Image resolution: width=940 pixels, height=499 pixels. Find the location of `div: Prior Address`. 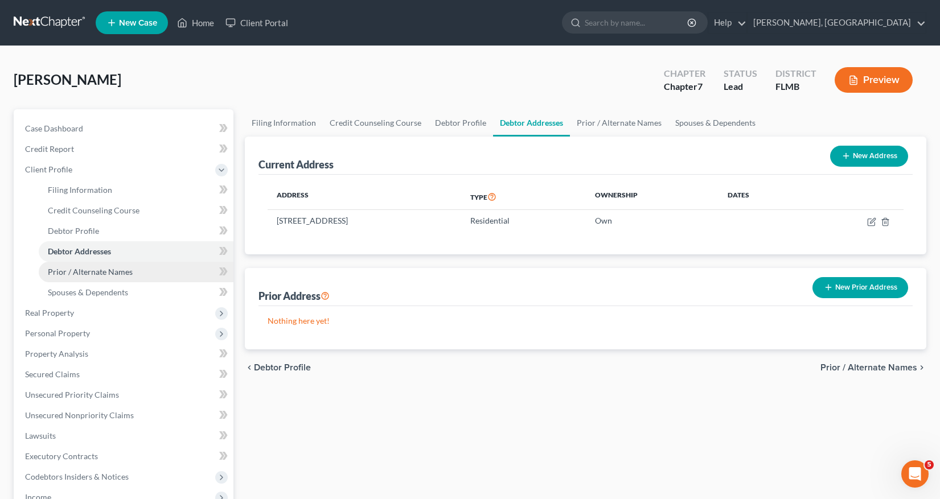

div: Prior Address is located at coordinates (294, 296).